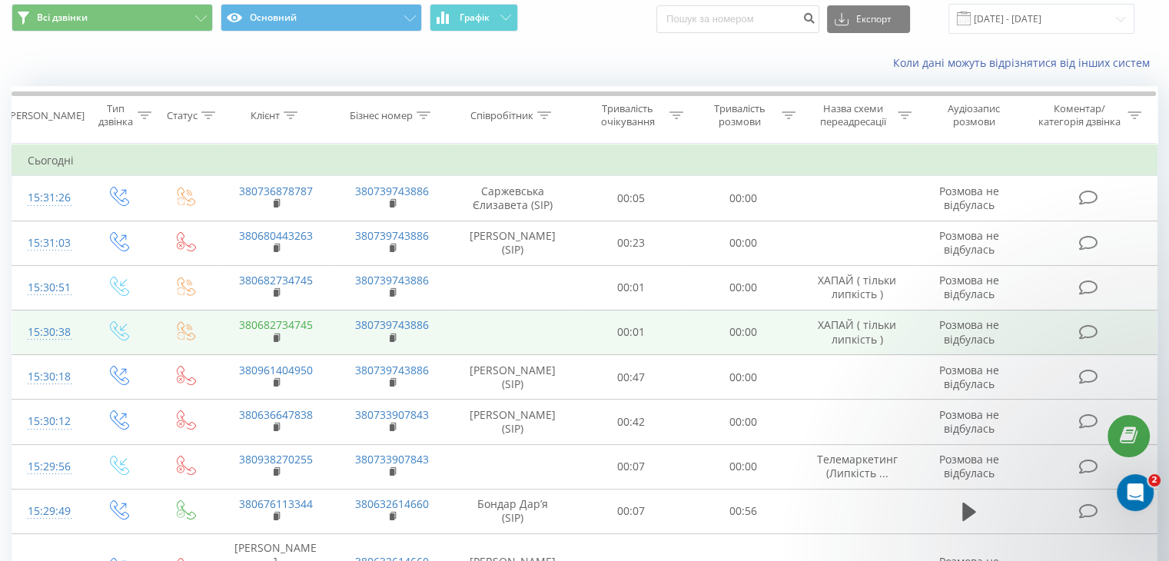  Describe the element at coordinates (631, 422) in the screenshot. I see `td: 00:42` at that location.